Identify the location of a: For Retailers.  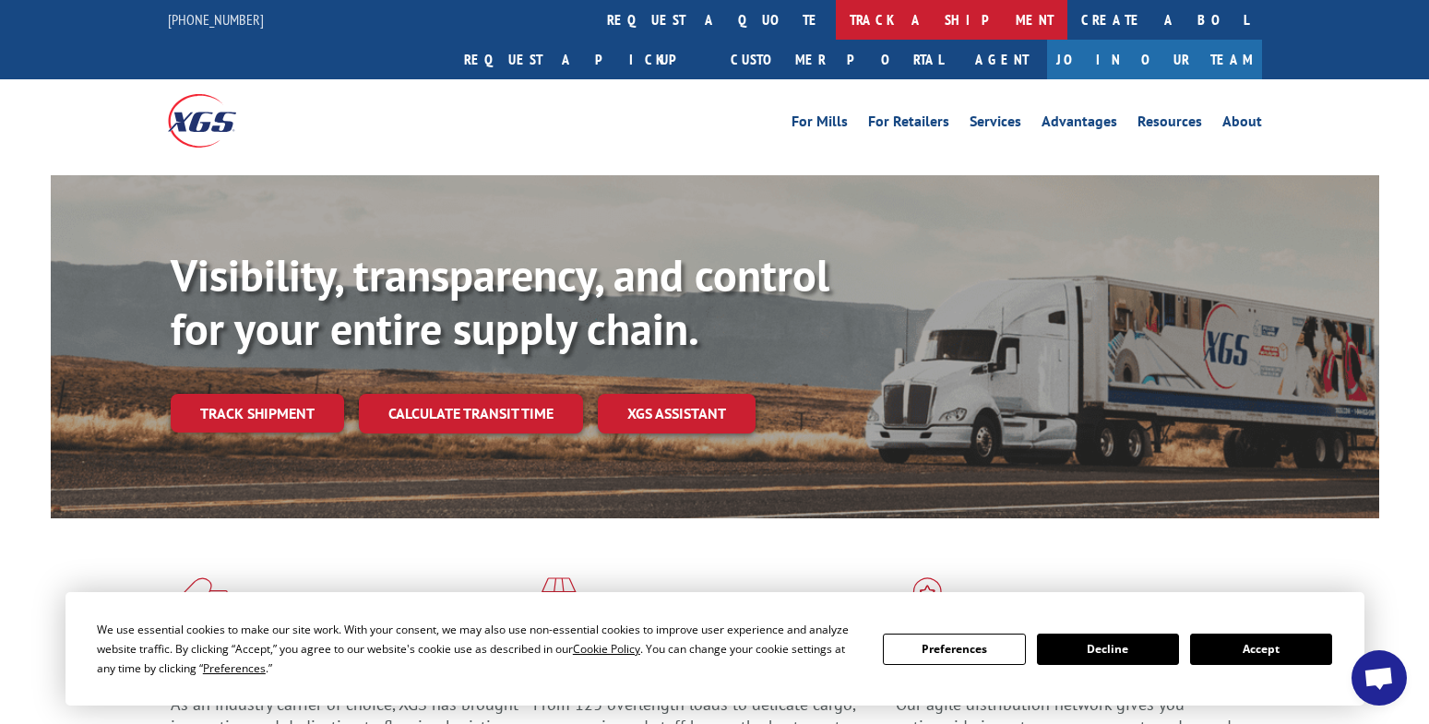
(909, 125).